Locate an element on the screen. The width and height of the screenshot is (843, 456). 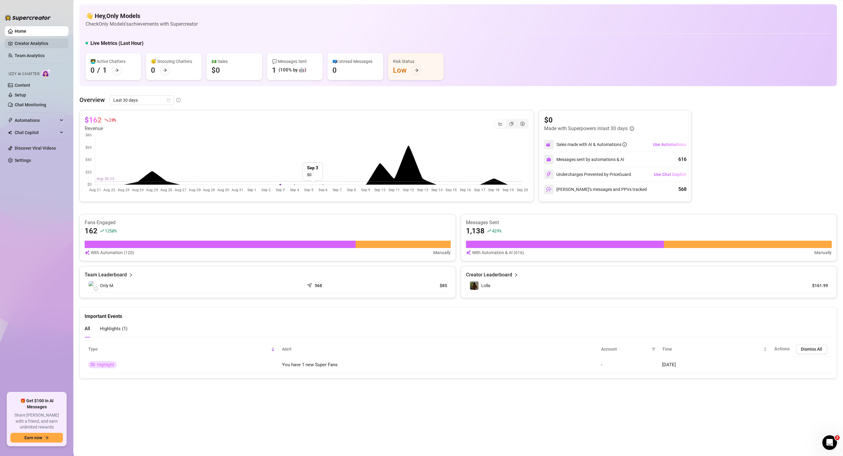
div: Undercharges Prevented by PriceGuard is located at coordinates (587, 174).